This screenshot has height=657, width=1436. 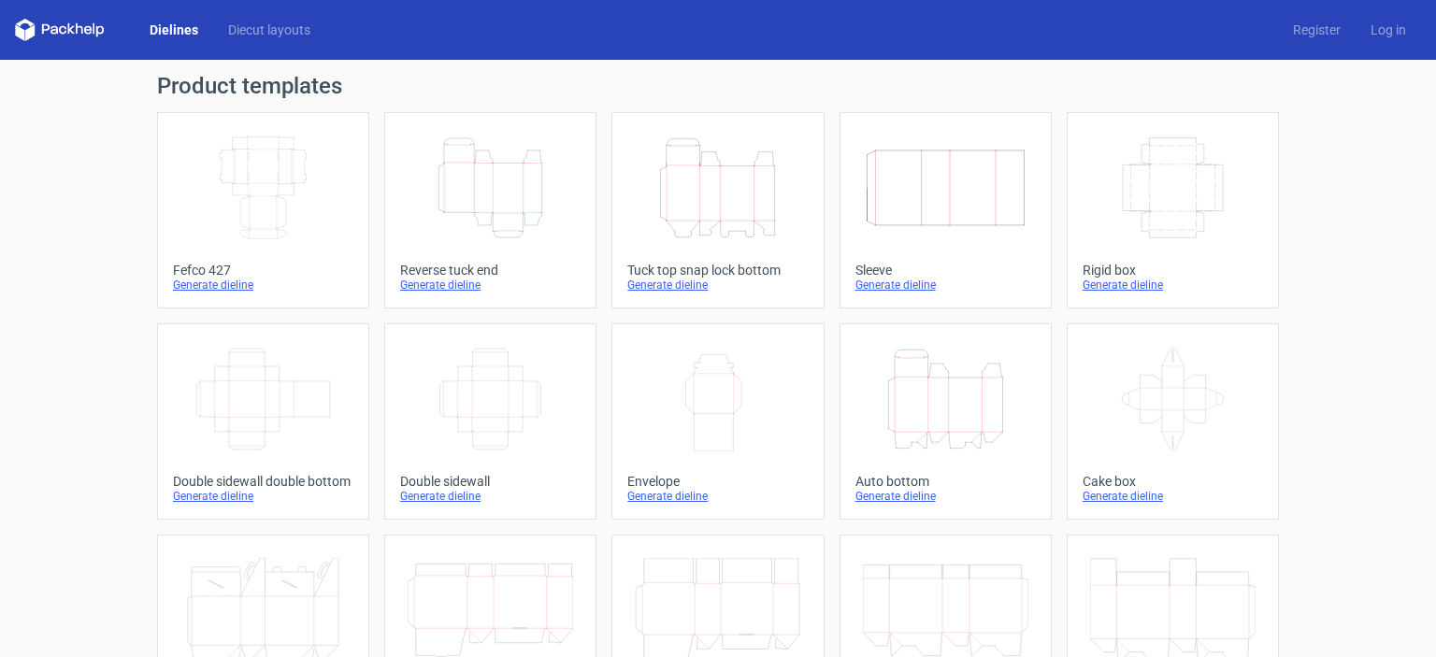 I want to click on a: Tuck top snap lock bottomGenerate dieline, so click(x=717, y=210).